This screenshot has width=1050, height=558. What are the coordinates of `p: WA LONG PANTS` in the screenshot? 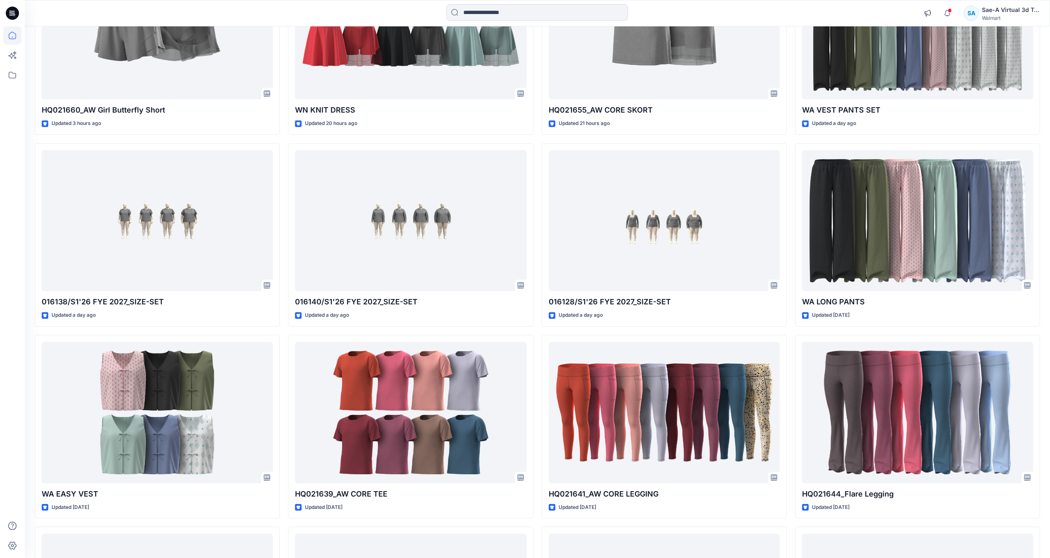 It's located at (917, 302).